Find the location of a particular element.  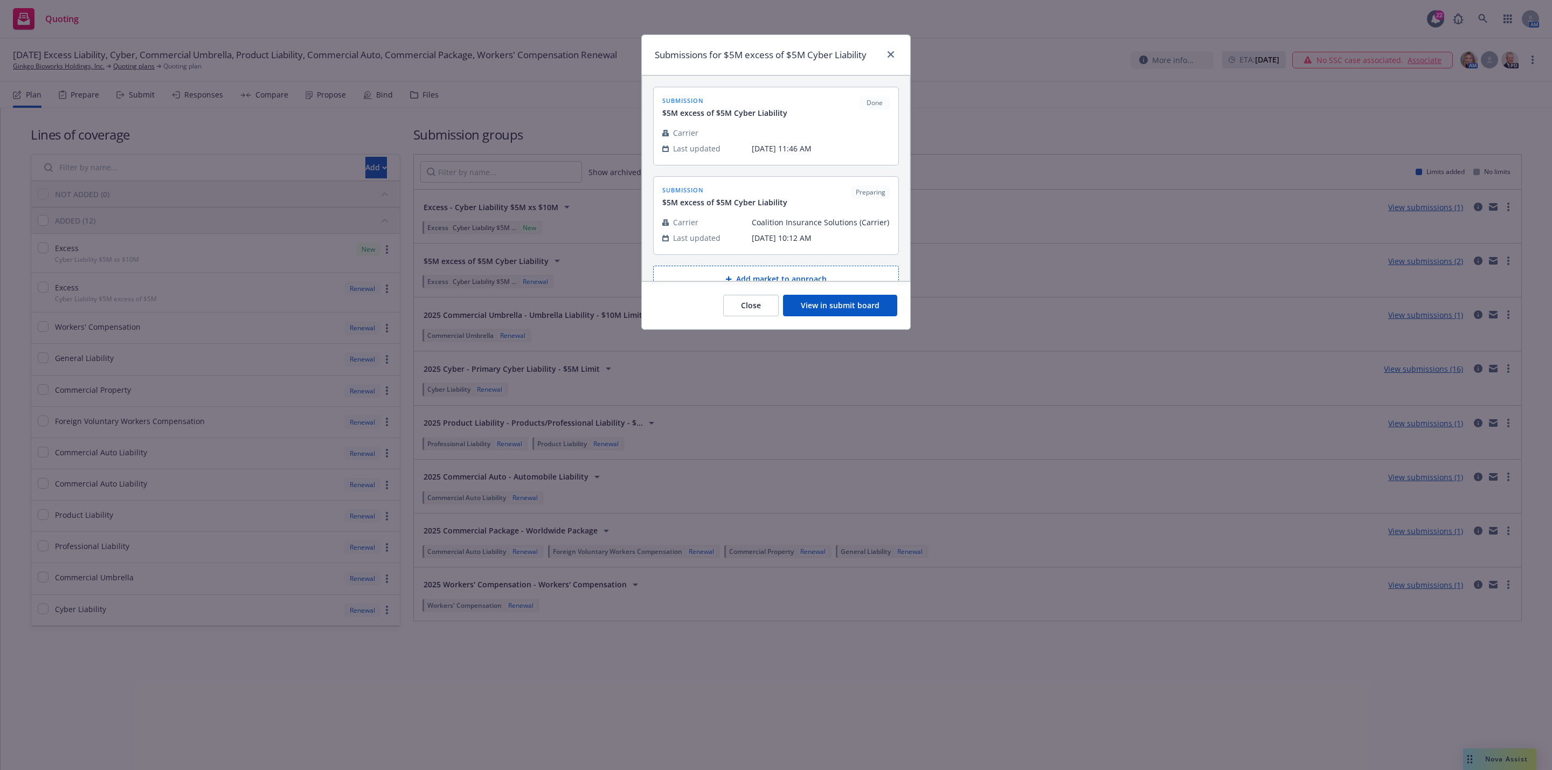

h1: Submissions for $5M excess of $5M Cyber Liability is located at coordinates (760, 55).